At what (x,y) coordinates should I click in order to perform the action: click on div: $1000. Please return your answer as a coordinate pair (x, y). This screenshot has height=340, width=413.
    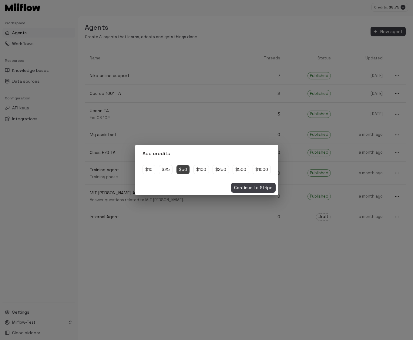
    Looking at the image, I should click on (261, 170).